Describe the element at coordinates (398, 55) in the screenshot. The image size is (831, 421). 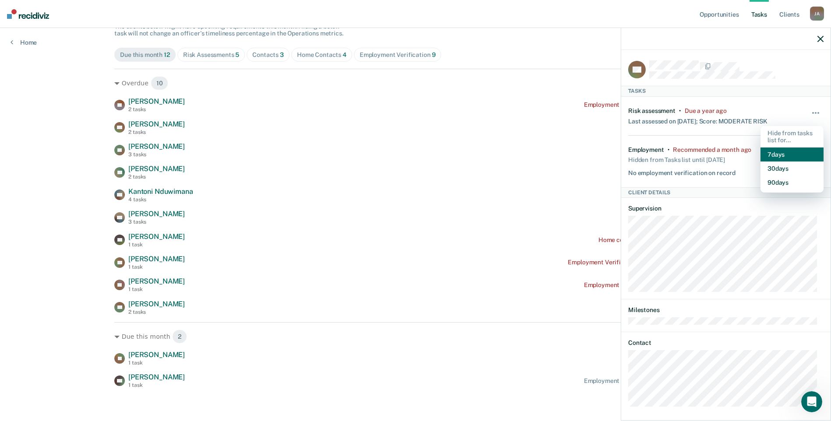
I see `div: Employment Verification` at that location.